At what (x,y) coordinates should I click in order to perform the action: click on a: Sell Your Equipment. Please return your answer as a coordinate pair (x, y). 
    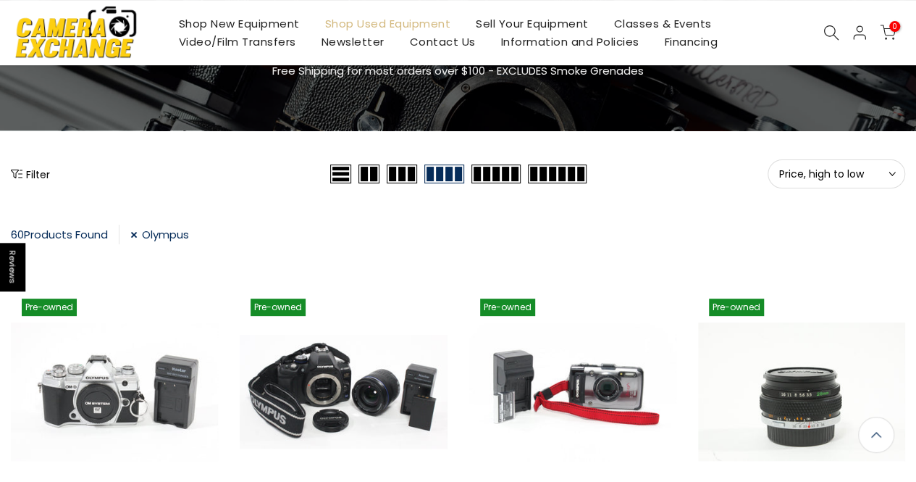
    Looking at the image, I should click on (532, 23).